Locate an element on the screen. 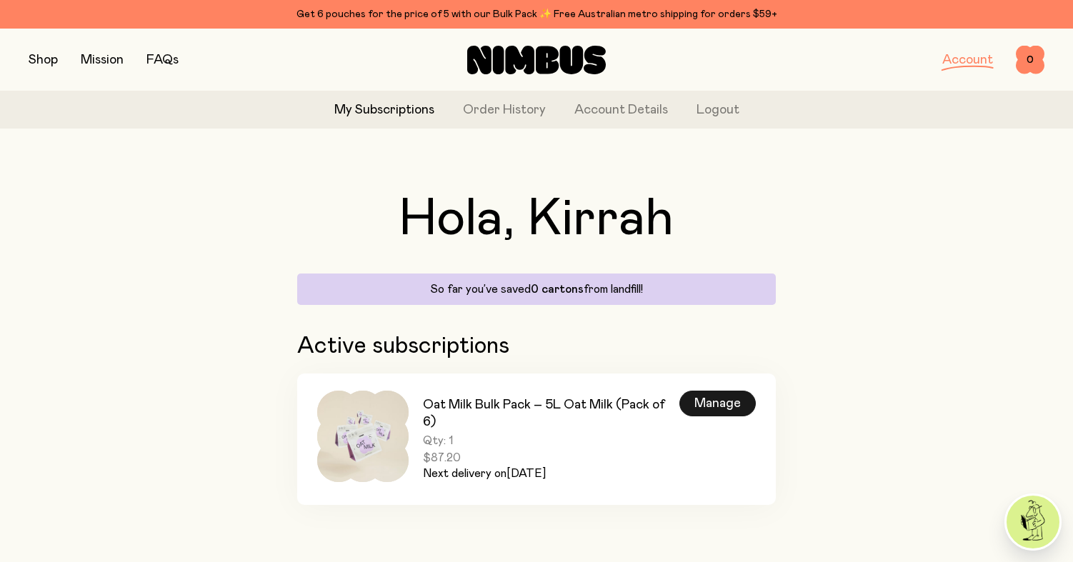 The image size is (1073, 562). button: Logout is located at coordinates (718, 110).